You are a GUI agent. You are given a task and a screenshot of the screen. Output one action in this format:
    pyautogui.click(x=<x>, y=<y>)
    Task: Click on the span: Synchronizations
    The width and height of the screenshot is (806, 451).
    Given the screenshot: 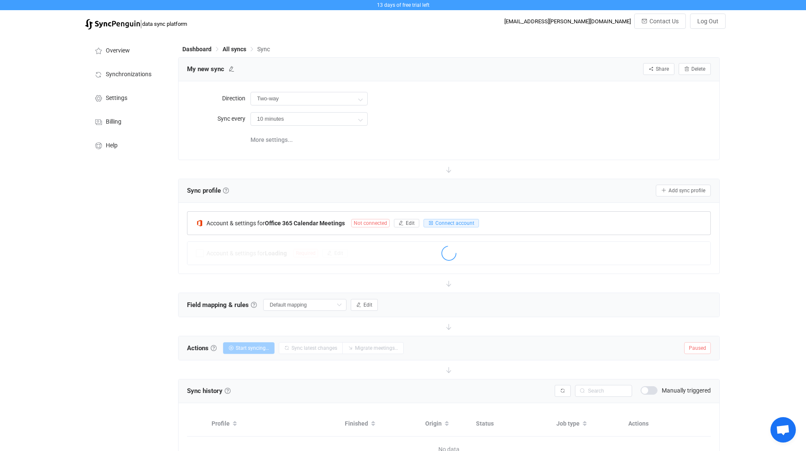 What is the action you would take?
    pyautogui.click(x=129, y=74)
    